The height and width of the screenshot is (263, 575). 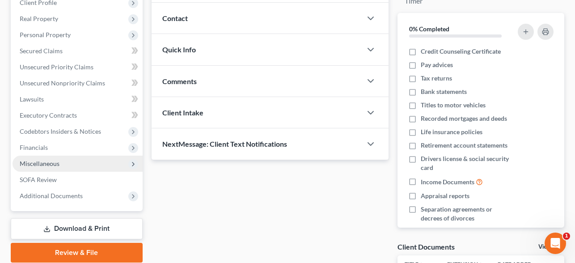 What do you see at coordinates (77, 115) in the screenshot?
I see `a: Executory Contracts` at bounding box center [77, 115].